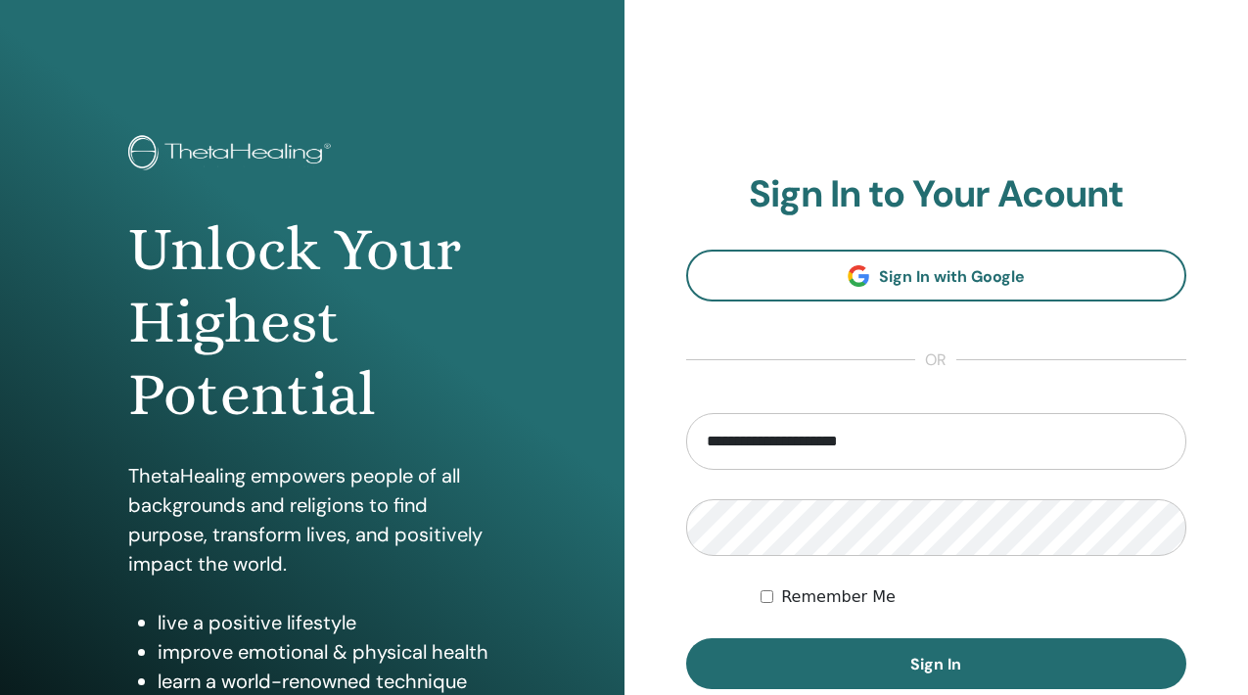  What do you see at coordinates (936, 664) in the screenshot?
I see `span: Sign In` at bounding box center [936, 664].